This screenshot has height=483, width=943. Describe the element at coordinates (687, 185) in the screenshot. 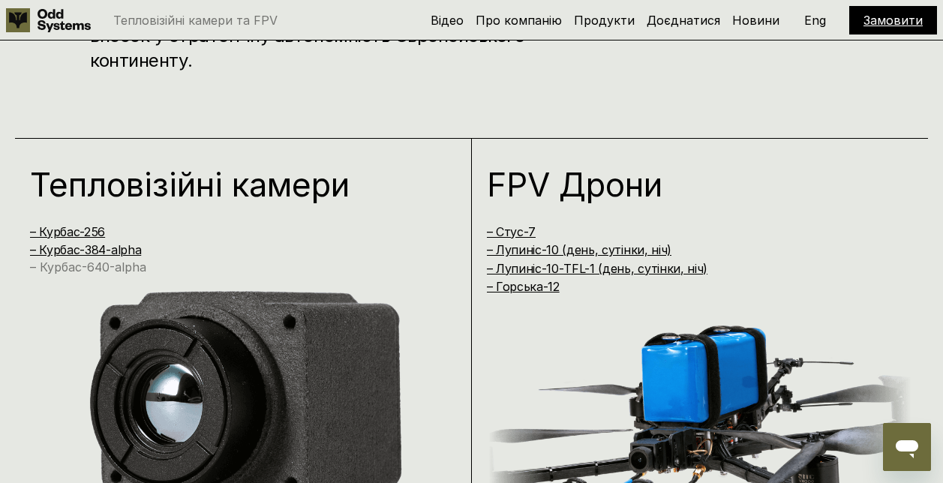

I see `h1: FPV Дрони` at that location.